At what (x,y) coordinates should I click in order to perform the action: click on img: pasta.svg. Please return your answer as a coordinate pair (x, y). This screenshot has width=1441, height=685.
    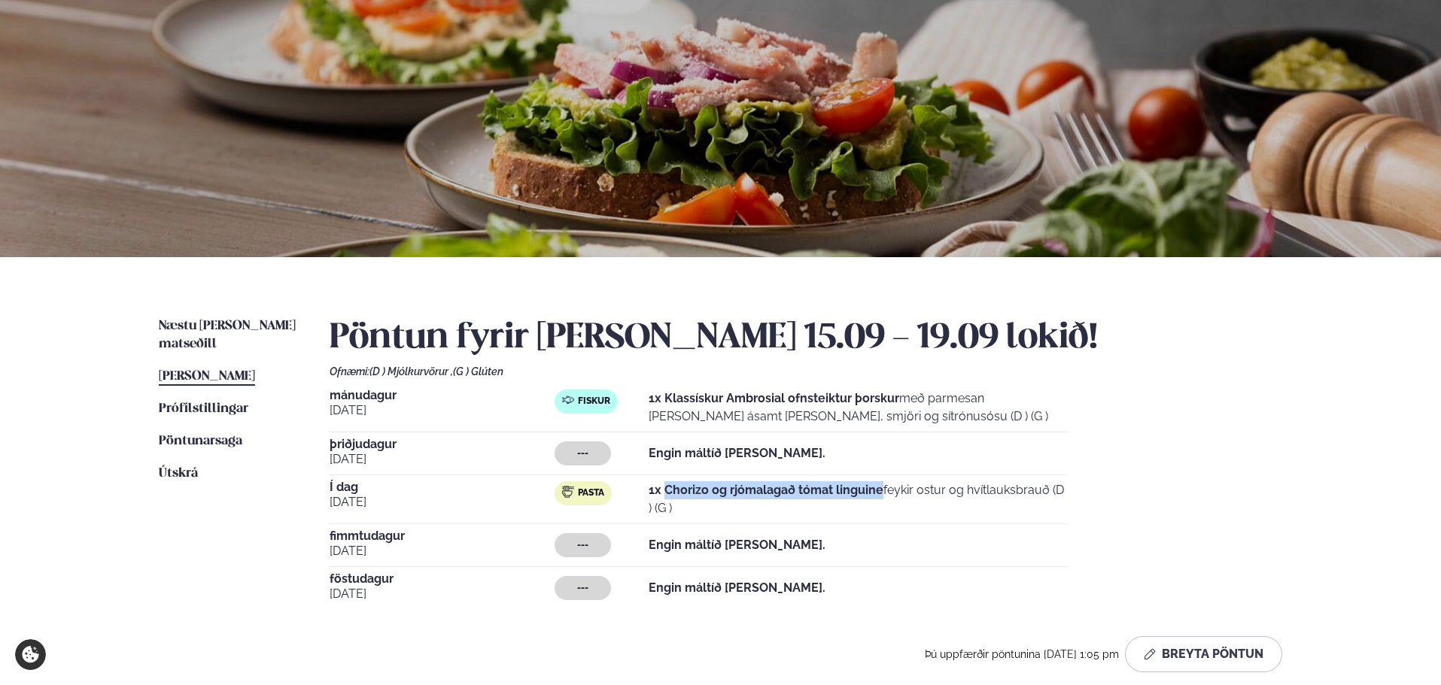
    Looking at the image, I should click on (568, 492).